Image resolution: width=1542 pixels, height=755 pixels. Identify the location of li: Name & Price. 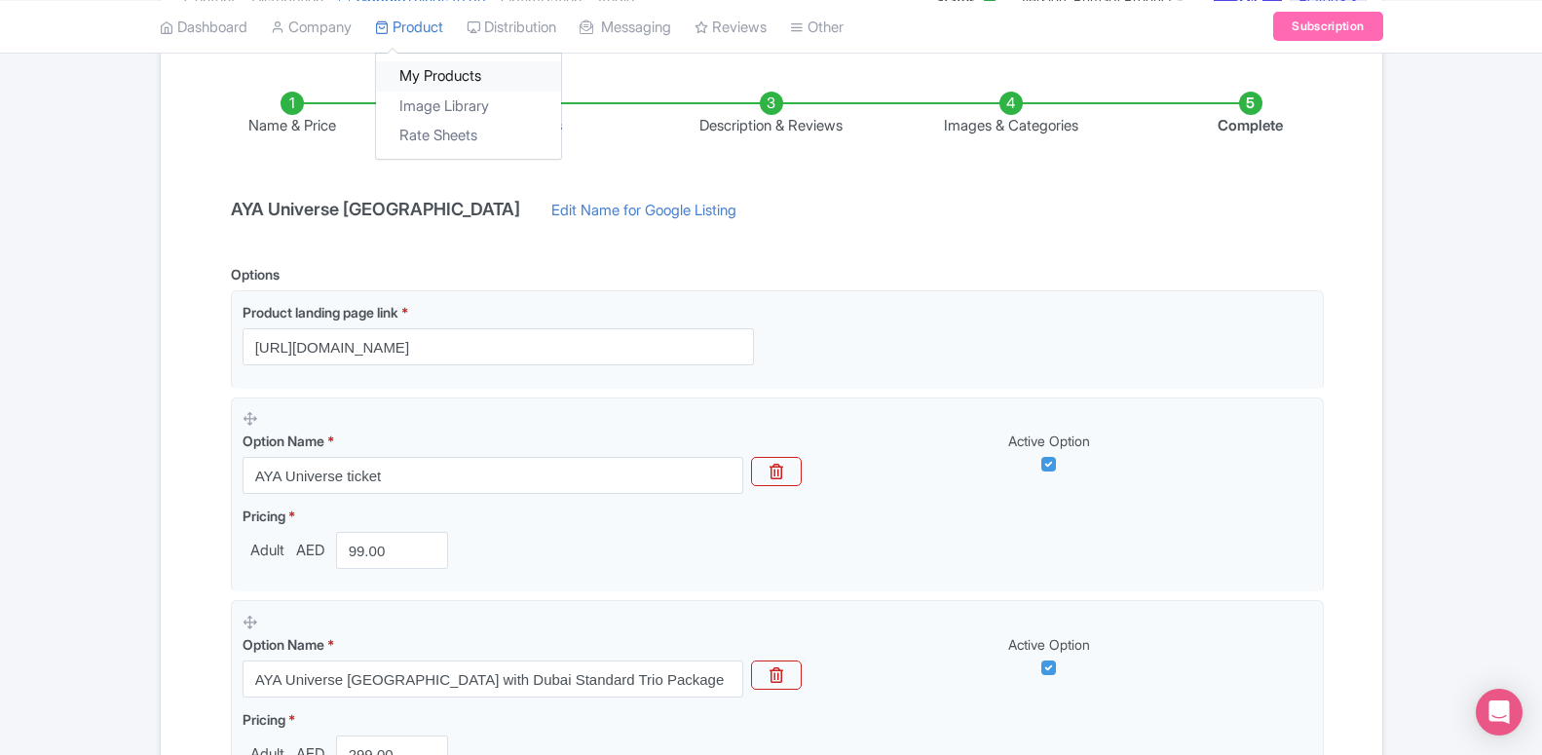
(292, 114).